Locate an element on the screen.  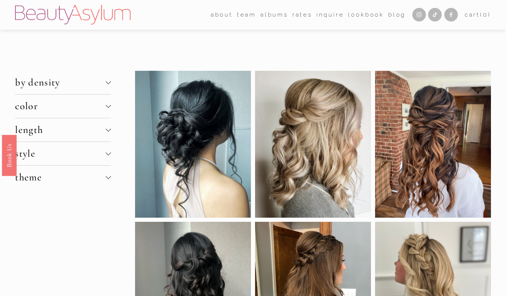
button: color is located at coordinates (63, 106).